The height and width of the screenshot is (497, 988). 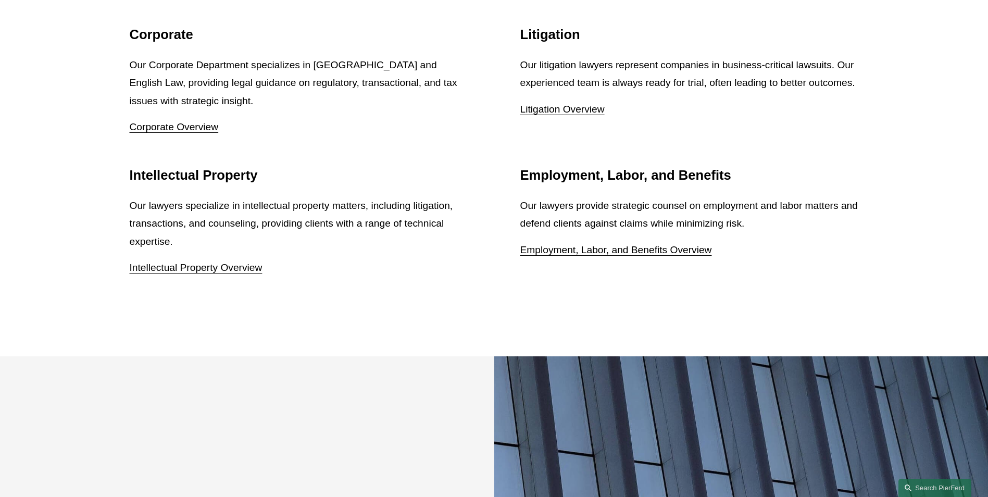 What do you see at coordinates (299, 34) in the screenshot?
I see `h2: Corporate` at bounding box center [299, 34].